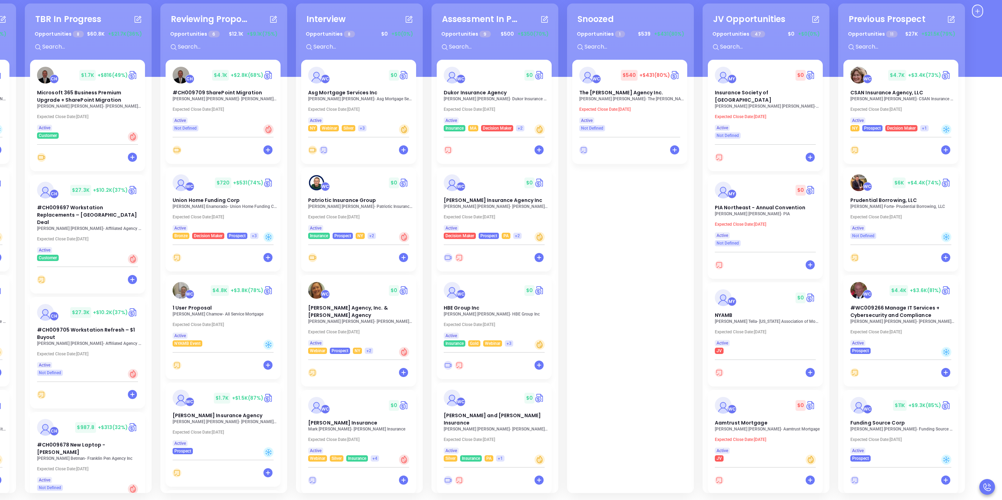 This screenshot has height=500, width=1002. Describe the element at coordinates (891, 34) in the screenshot. I see `span: 11` at that location.